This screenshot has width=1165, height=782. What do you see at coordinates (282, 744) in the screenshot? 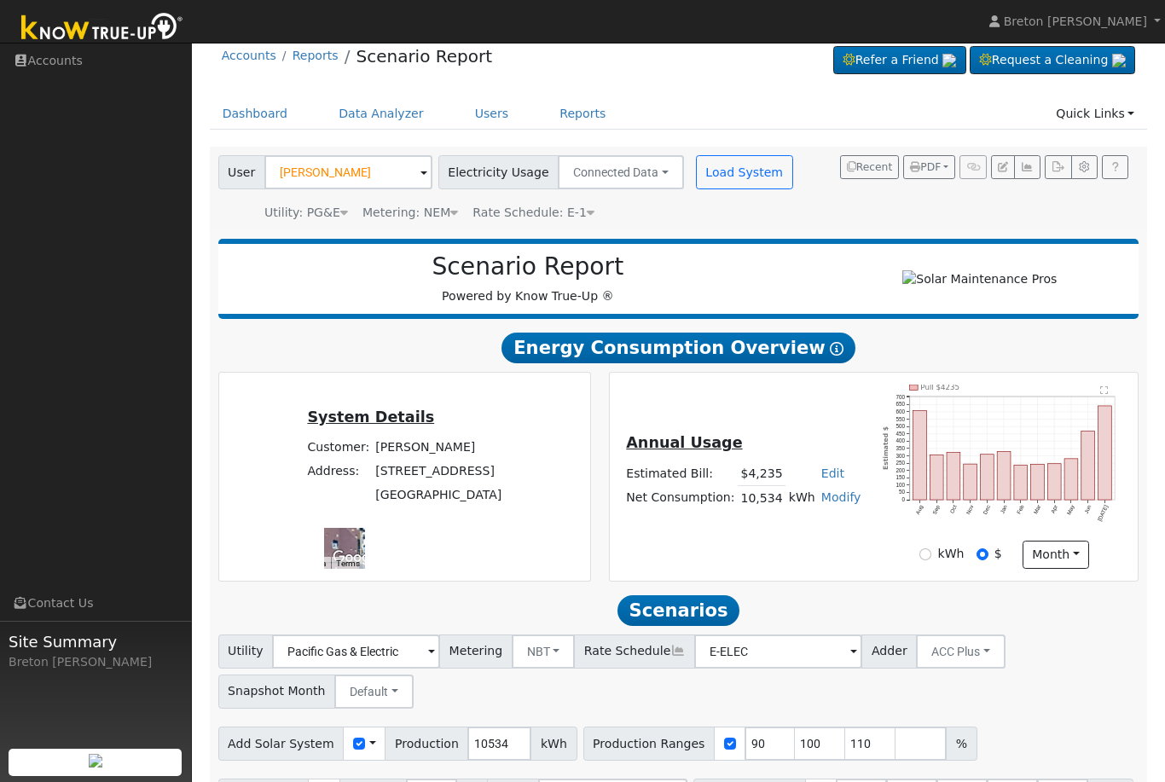
I see `span: Add Solar System` at bounding box center [282, 744].